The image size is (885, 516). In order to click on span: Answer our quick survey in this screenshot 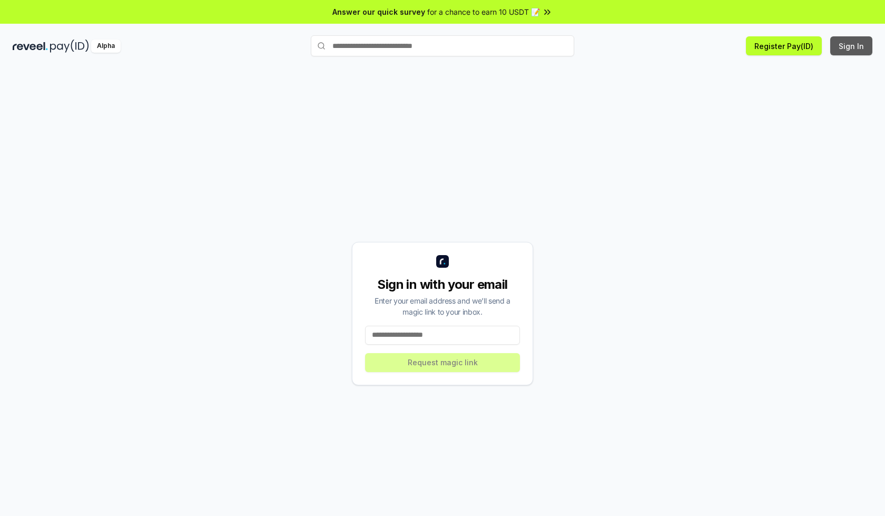, I will do `click(379, 12)`.